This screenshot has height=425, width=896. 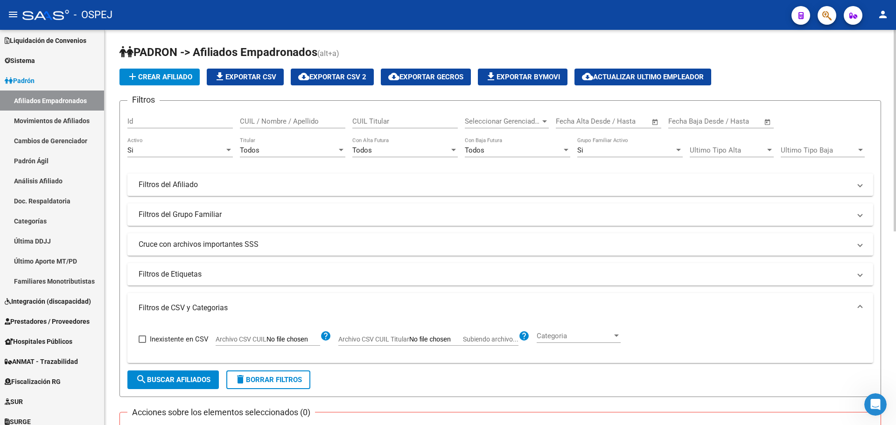 I want to click on span: Fiscalización RG, so click(x=33, y=382).